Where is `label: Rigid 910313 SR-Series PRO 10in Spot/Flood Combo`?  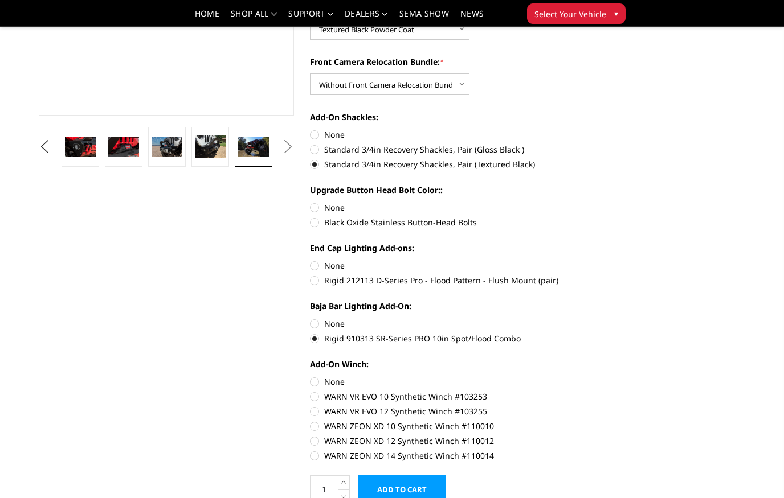 label: Rigid 910313 SR-Series PRO 10in Spot/Flood Combo is located at coordinates (438, 338).